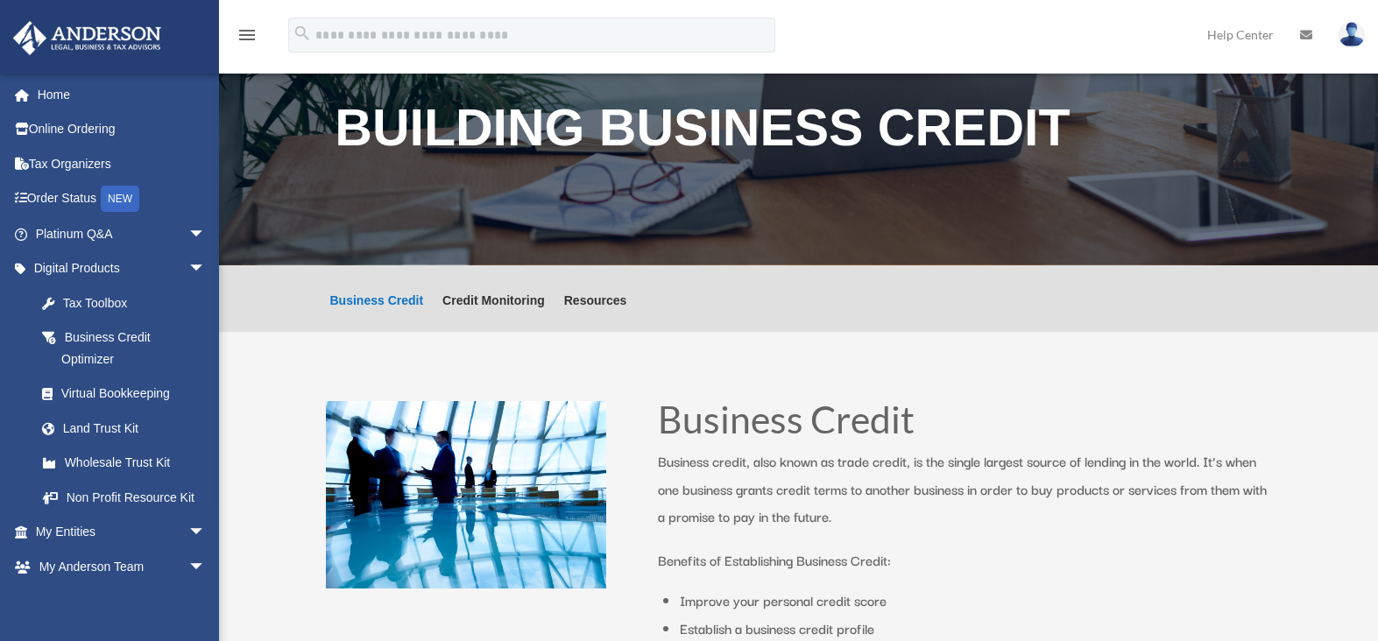  Describe the element at coordinates (493, 313) in the screenshot. I see `a: Credit Monitoring` at that location.